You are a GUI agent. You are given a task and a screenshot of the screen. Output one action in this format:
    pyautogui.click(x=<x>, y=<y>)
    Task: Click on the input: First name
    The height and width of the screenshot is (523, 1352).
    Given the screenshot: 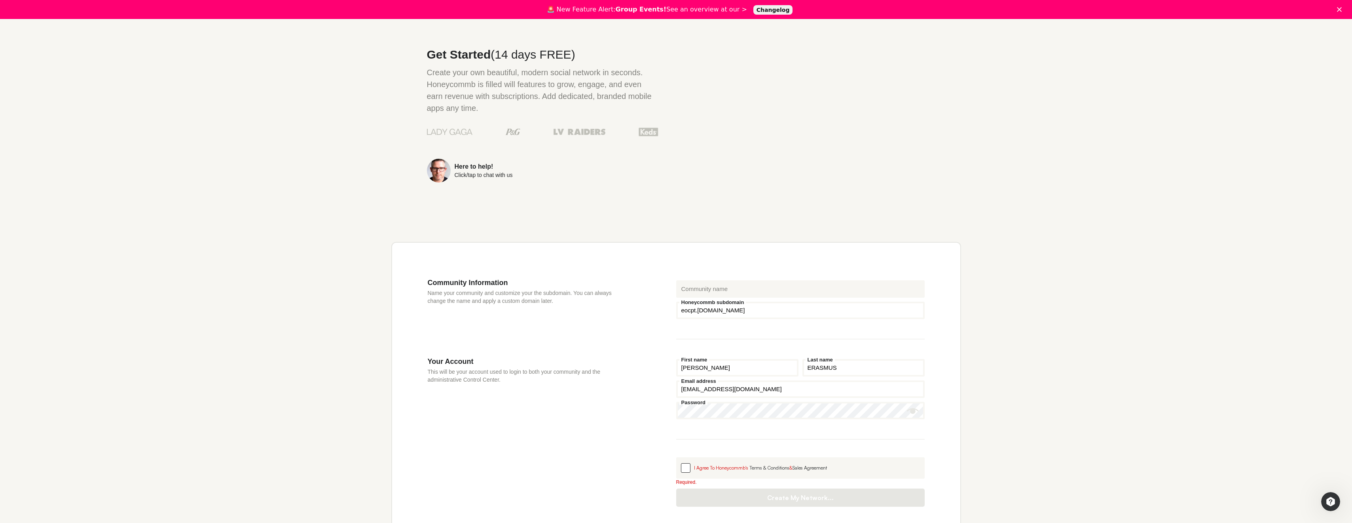 What is the action you would take?
    pyautogui.click(x=737, y=368)
    